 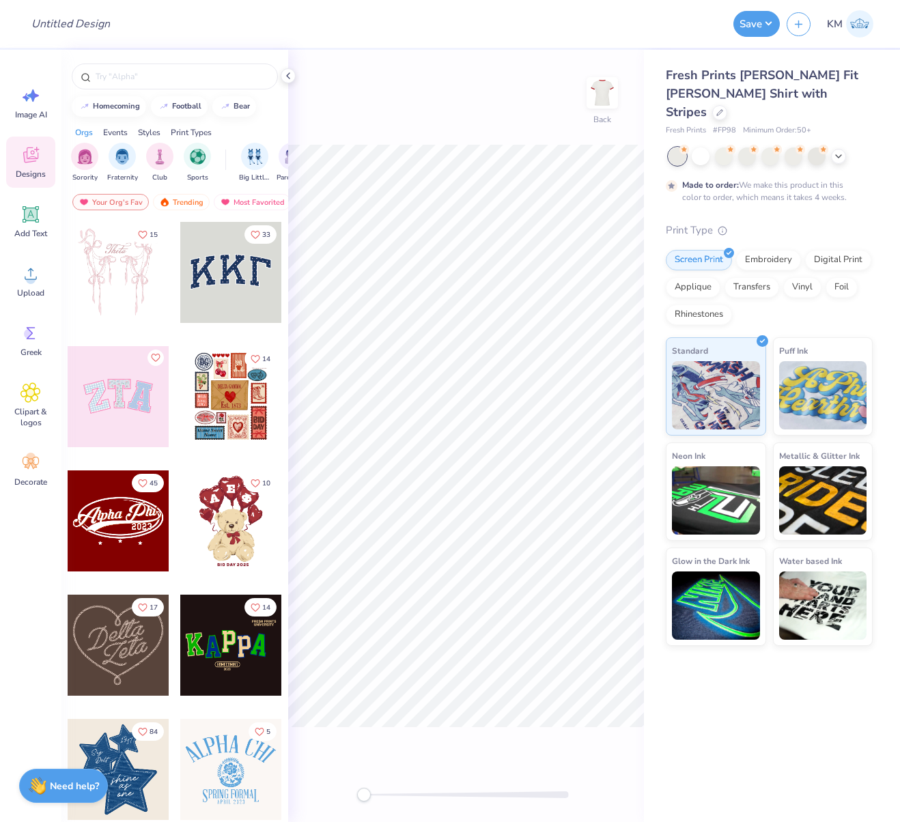 I want to click on span: Big Little Reveal, so click(x=255, y=178).